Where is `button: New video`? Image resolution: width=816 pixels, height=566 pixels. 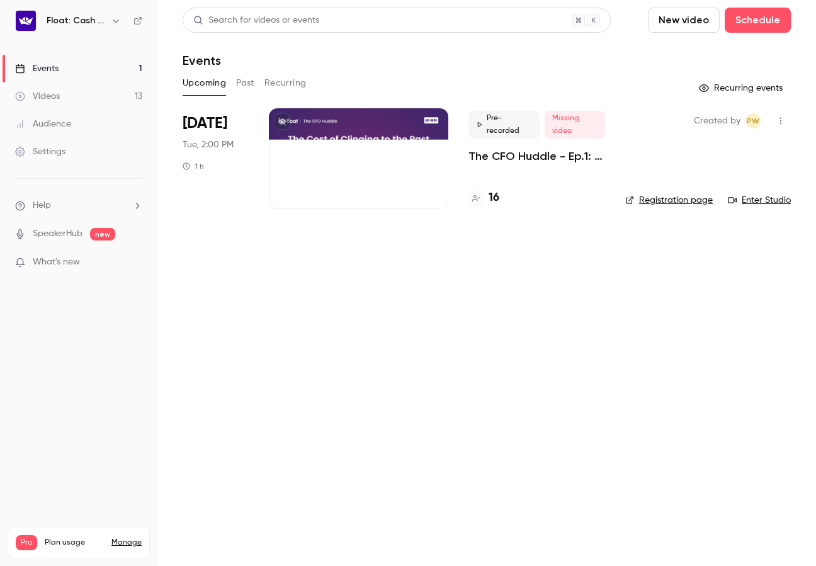 button: New video is located at coordinates (684, 20).